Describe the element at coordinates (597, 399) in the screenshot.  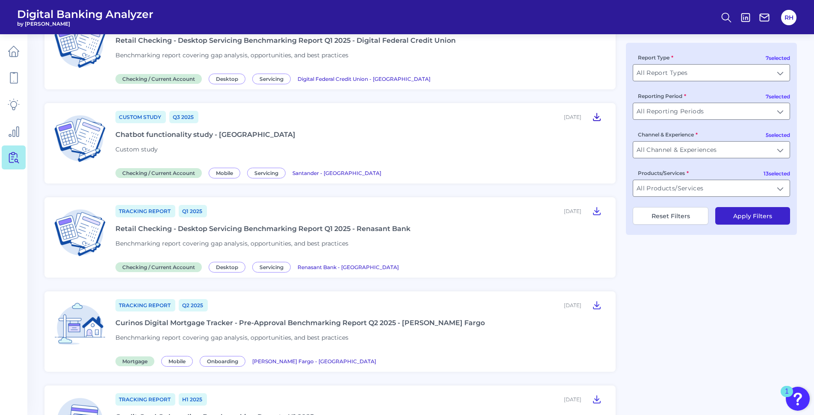
I see `button: Credit Card Onboarding Benchmarking Report - H1 2025` at that location.